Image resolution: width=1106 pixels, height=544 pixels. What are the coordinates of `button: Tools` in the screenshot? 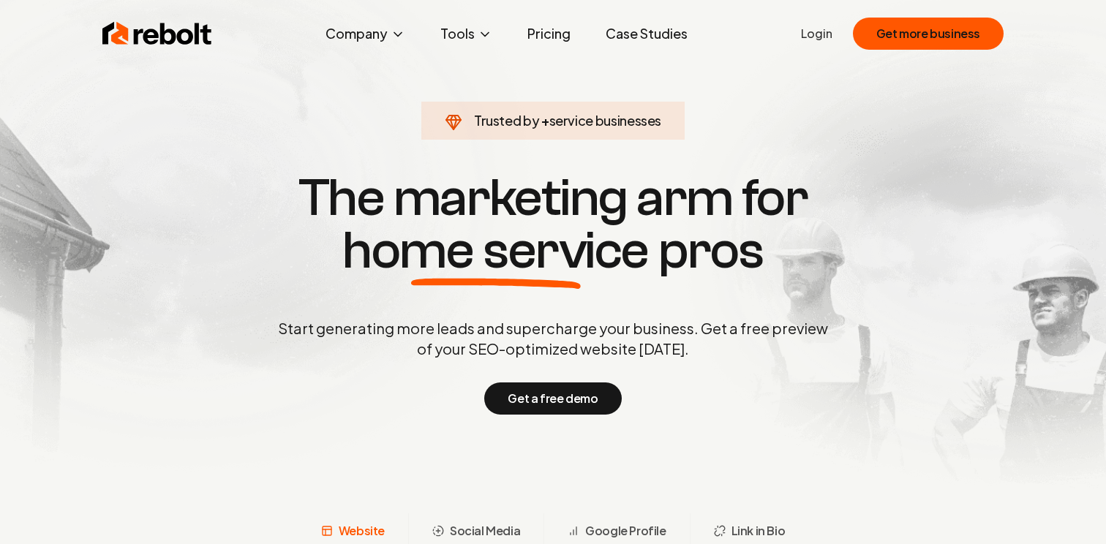 It's located at (466, 34).